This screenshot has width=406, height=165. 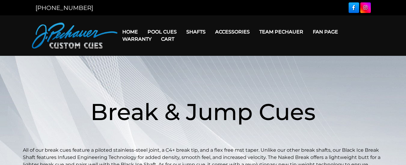 I want to click on a: Fan Page, so click(x=326, y=32).